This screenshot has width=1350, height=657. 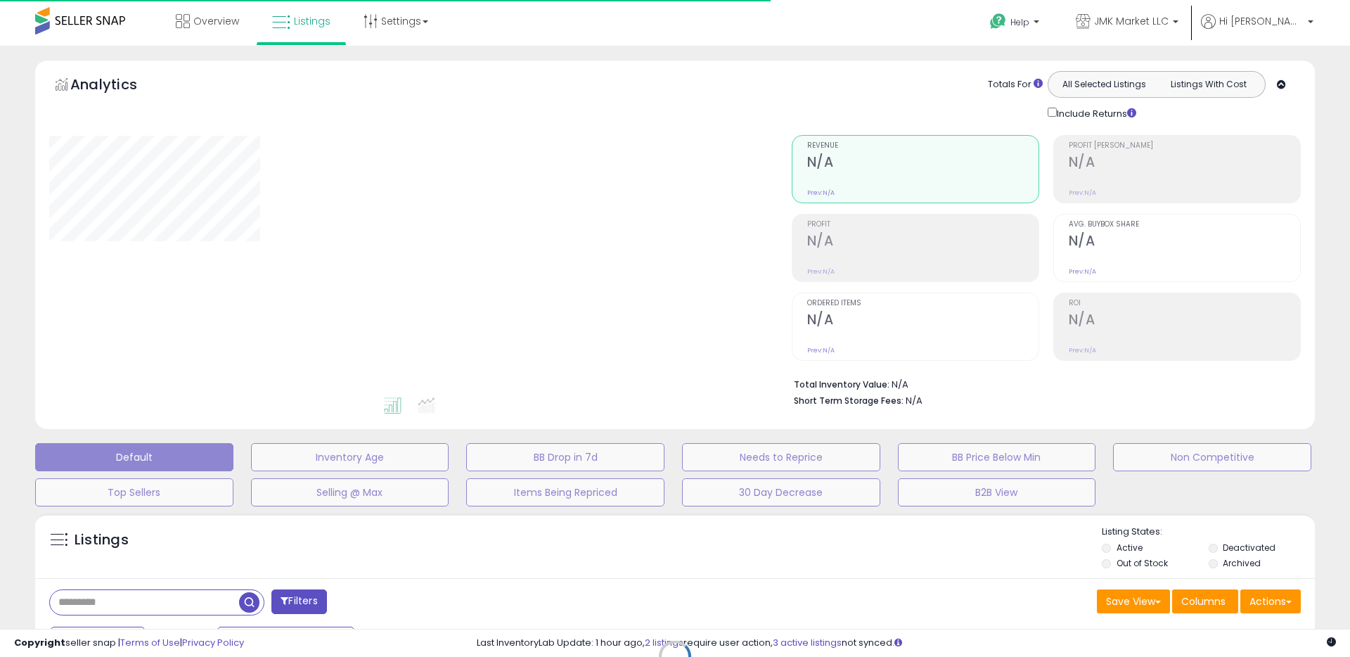 I want to click on span: Revenue, so click(x=922, y=146).